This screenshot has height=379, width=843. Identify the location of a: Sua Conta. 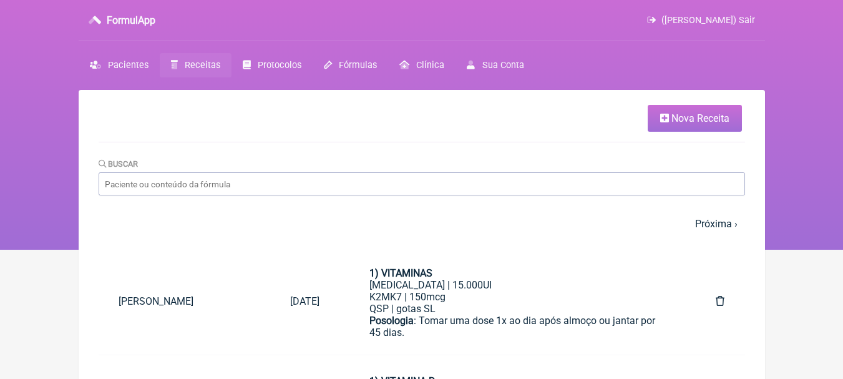
(495, 65).